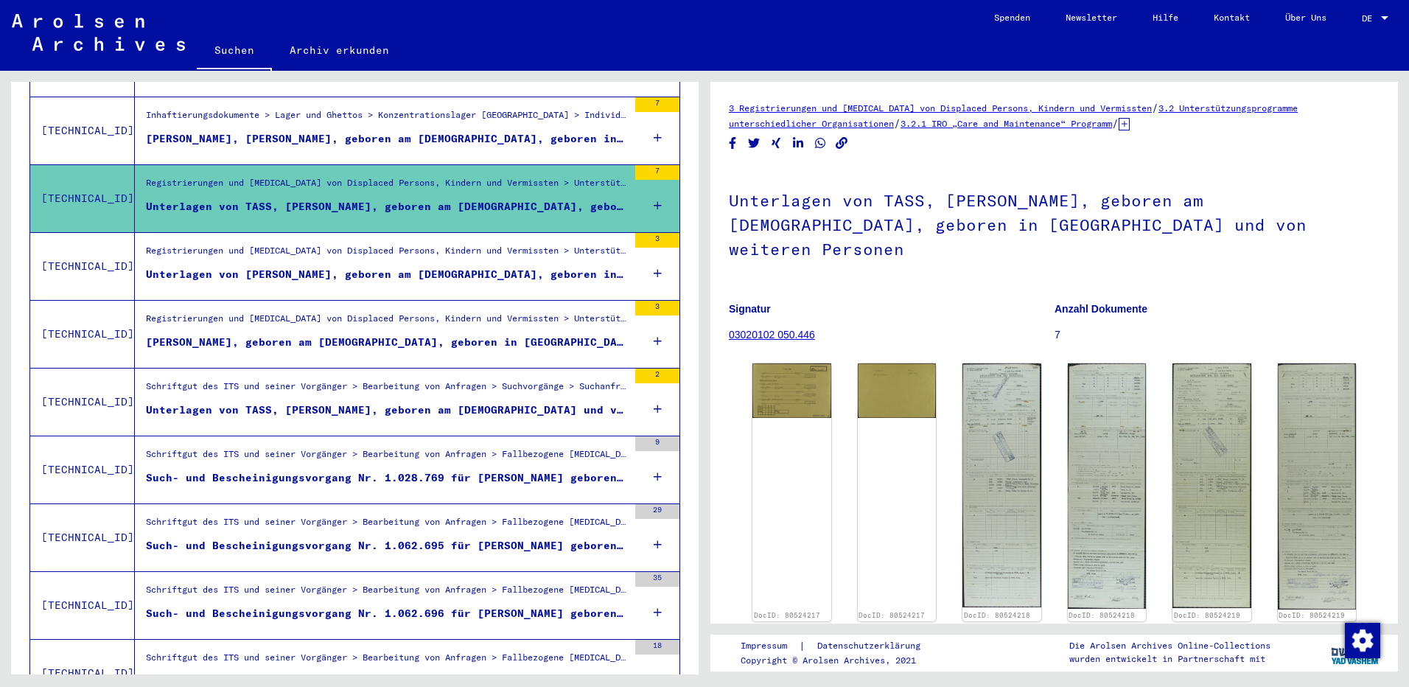 Image resolution: width=1409 pixels, height=687 pixels. What do you see at coordinates (658, 647) in the screenshot?
I see `div: 18` at bounding box center [658, 647].